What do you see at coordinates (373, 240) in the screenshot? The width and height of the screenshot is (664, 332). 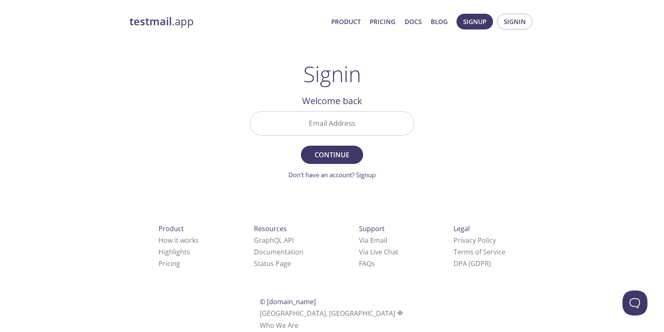 I see `a: Via Email` at bounding box center [373, 240].